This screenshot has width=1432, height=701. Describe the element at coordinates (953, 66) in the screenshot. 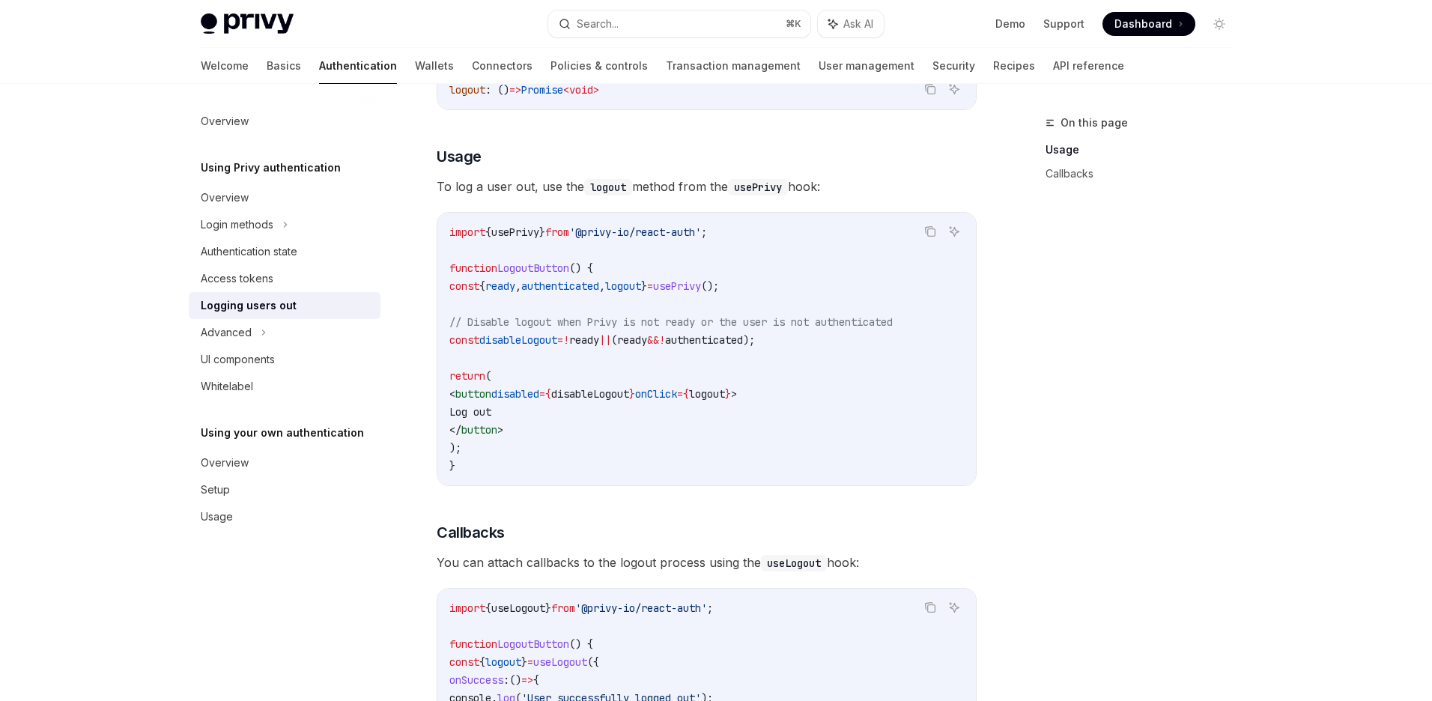

I see `a: Security` at that location.